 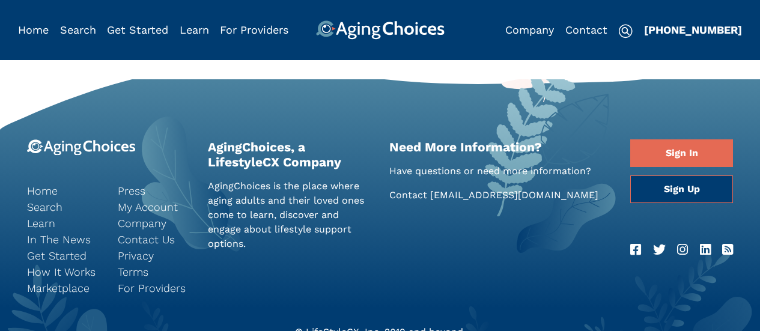 What do you see at coordinates (380, 30) in the screenshot?
I see `img: AgingChoices` at bounding box center [380, 30].